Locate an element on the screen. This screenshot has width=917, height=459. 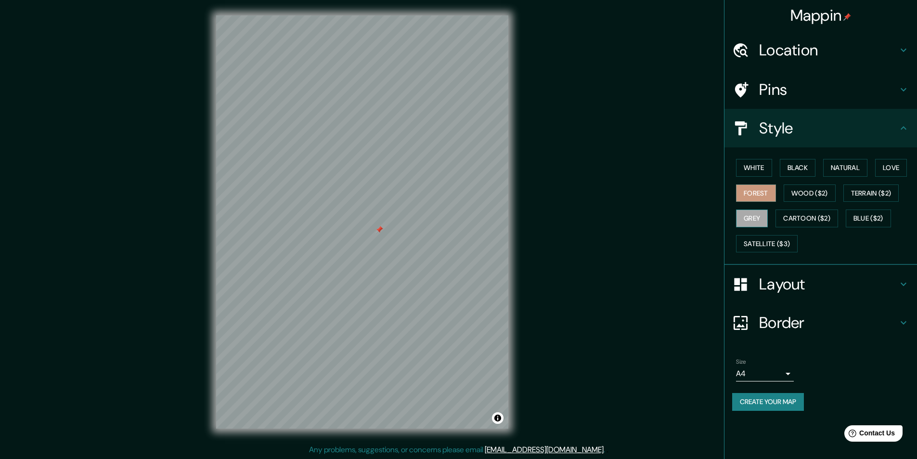
button: Love is located at coordinates (891, 168).